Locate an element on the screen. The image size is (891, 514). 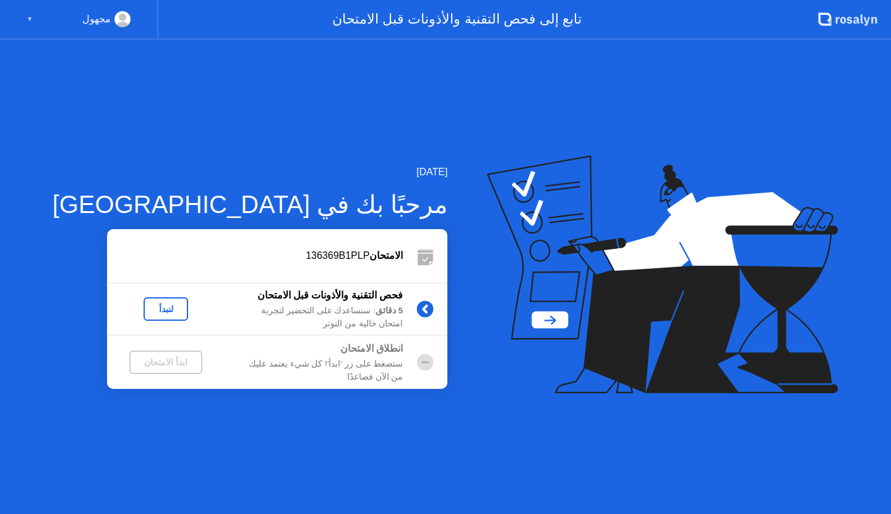
div: : سنساعدك على التحضير لتجربة امتحان خالية من التوتر is located at coordinates (314, 317).